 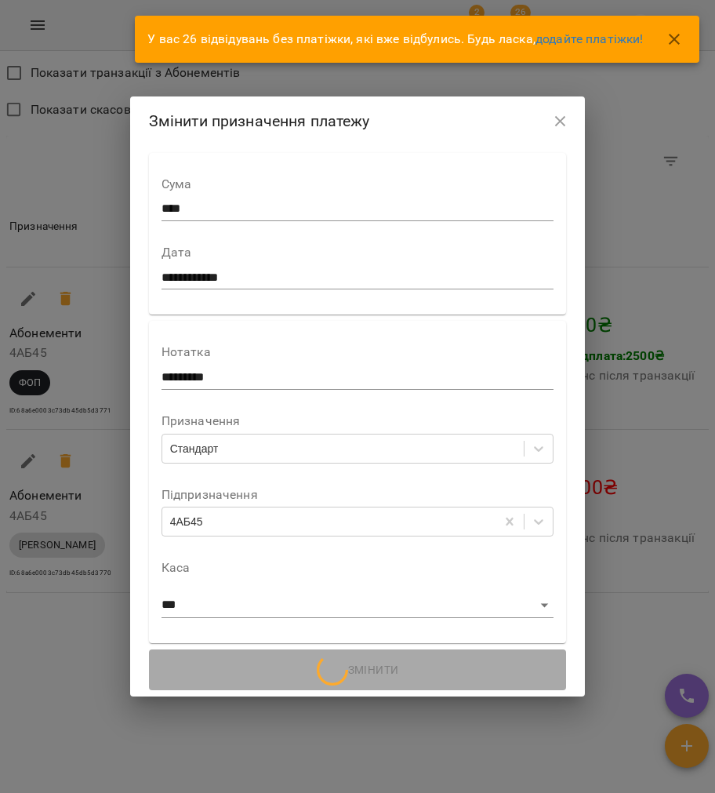 What do you see at coordinates (357, 568) in the screenshot?
I see `label: Каса` at bounding box center [357, 568].